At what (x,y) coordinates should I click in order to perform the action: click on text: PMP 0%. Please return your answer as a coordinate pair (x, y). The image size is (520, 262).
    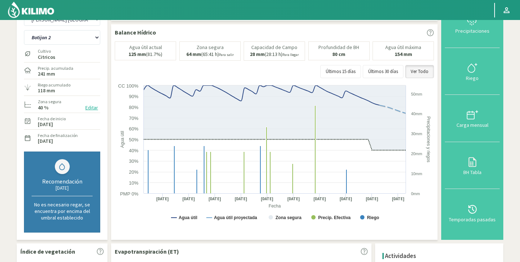
    Looking at the image, I should click on (129, 194).